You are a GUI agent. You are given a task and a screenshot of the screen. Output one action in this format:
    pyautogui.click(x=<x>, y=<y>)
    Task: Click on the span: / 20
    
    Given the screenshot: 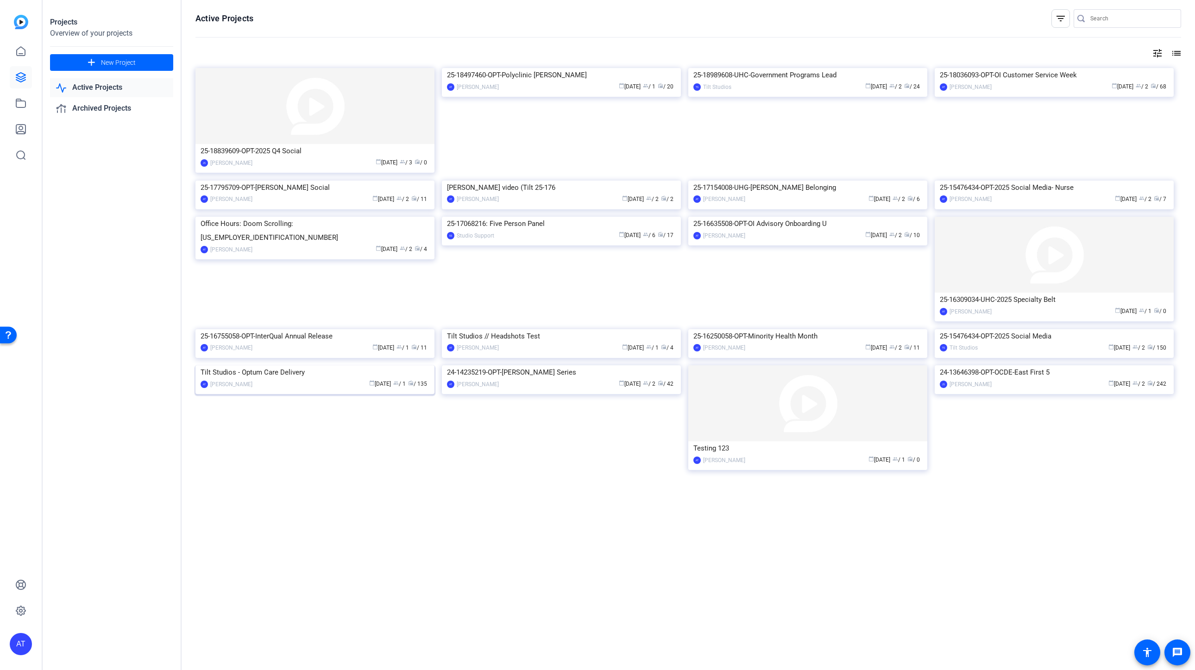 What is the action you would take?
    pyautogui.click(x=666, y=87)
    